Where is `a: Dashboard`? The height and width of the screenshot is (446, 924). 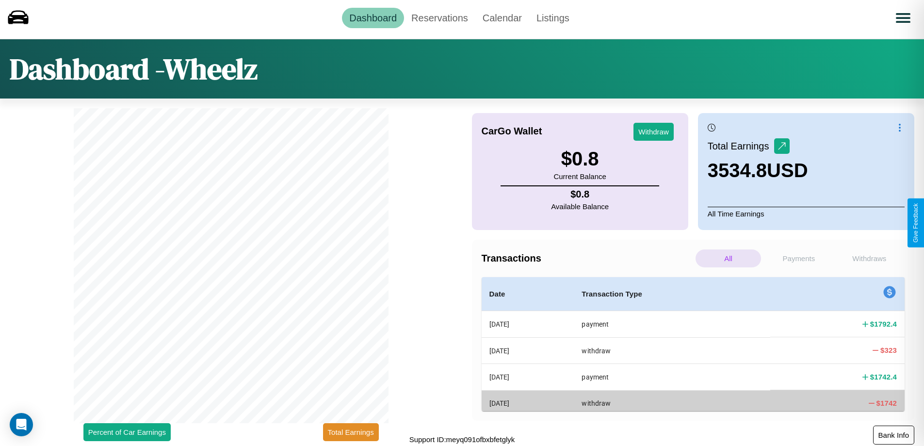
a: Dashboard is located at coordinates (373, 18).